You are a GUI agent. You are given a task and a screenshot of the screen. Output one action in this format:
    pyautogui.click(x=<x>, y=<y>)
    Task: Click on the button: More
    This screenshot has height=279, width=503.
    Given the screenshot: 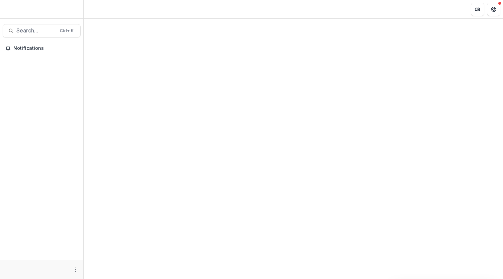 What is the action you would take?
    pyautogui.click(x=75, y=269)
    